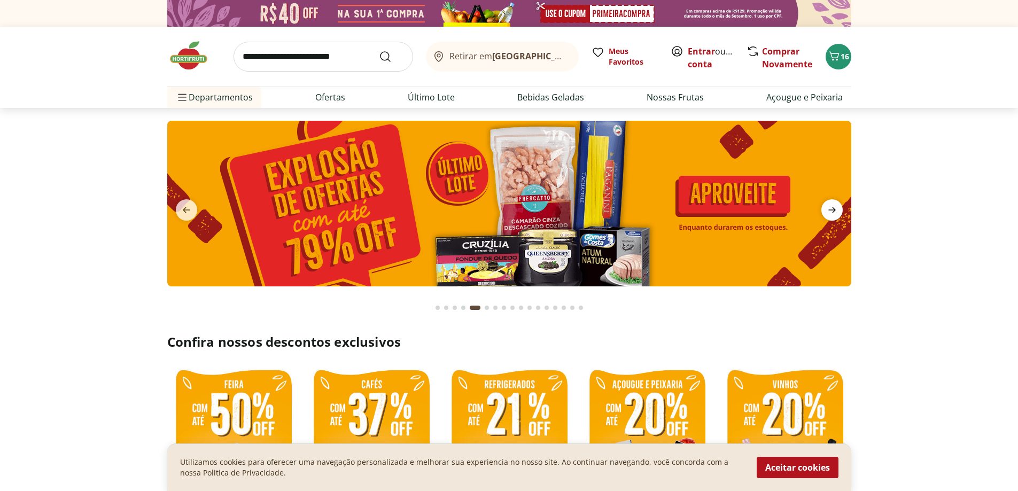  What do you see at coordinates (392, 57) in the screenshot?
I see `button: Submit Search` at bounding box center [392, 57].